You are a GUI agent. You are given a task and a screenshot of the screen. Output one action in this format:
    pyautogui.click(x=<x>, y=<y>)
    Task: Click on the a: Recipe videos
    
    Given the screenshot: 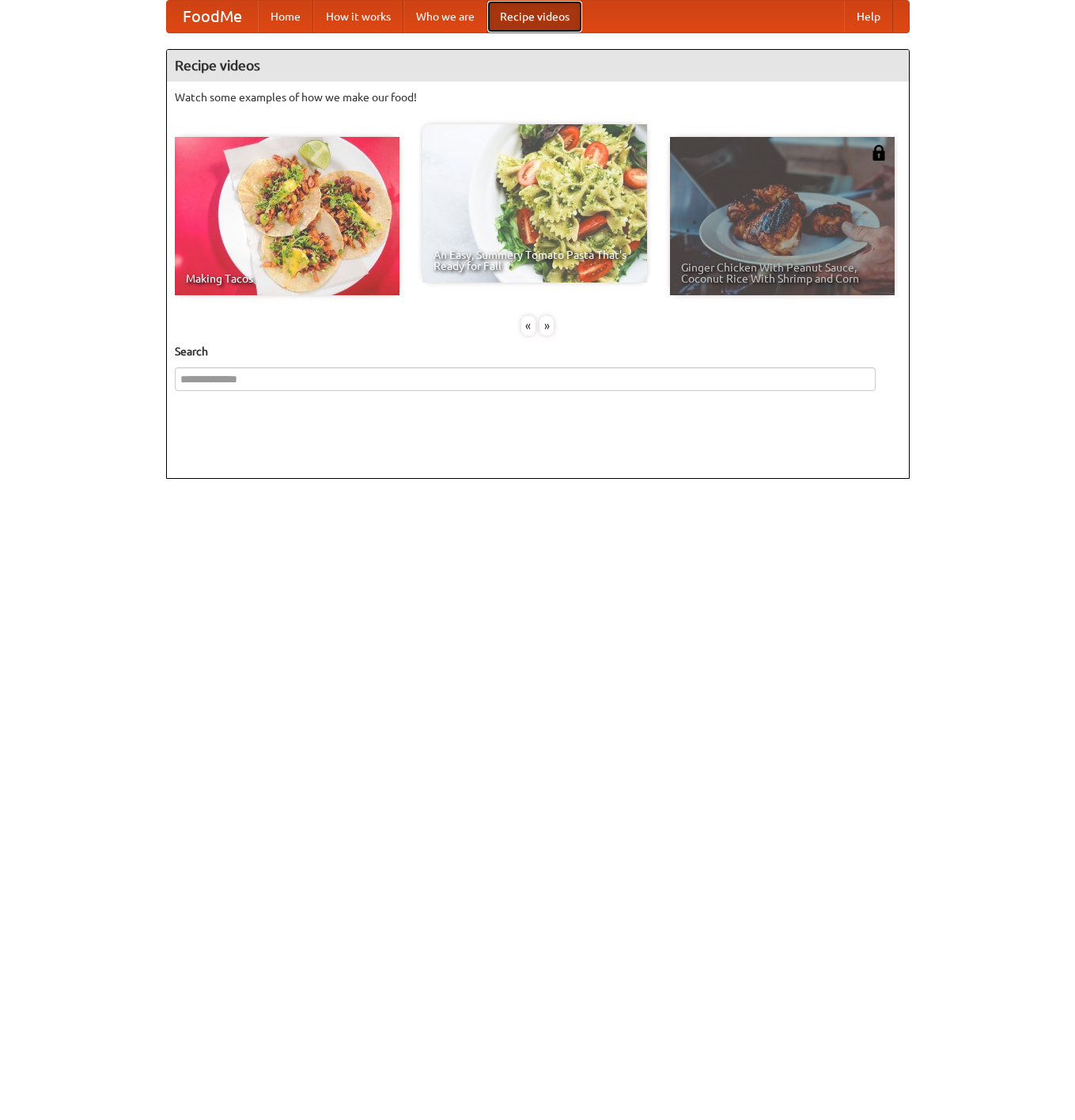 What is the action you would take?
    pyautogui.click(x=535, y=16)
    